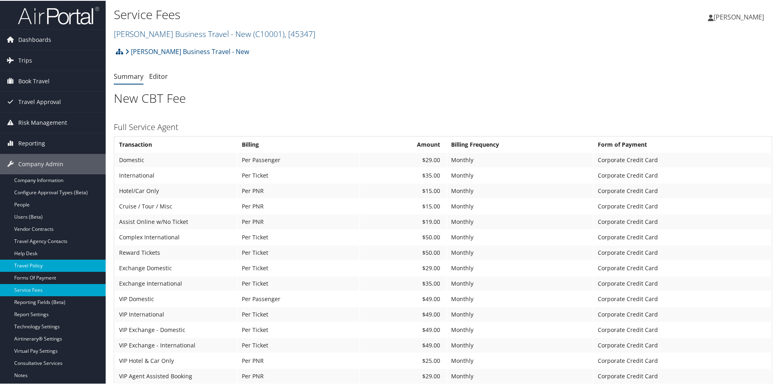  I want to click on h1: New CBT Fee, so click(443, 97).